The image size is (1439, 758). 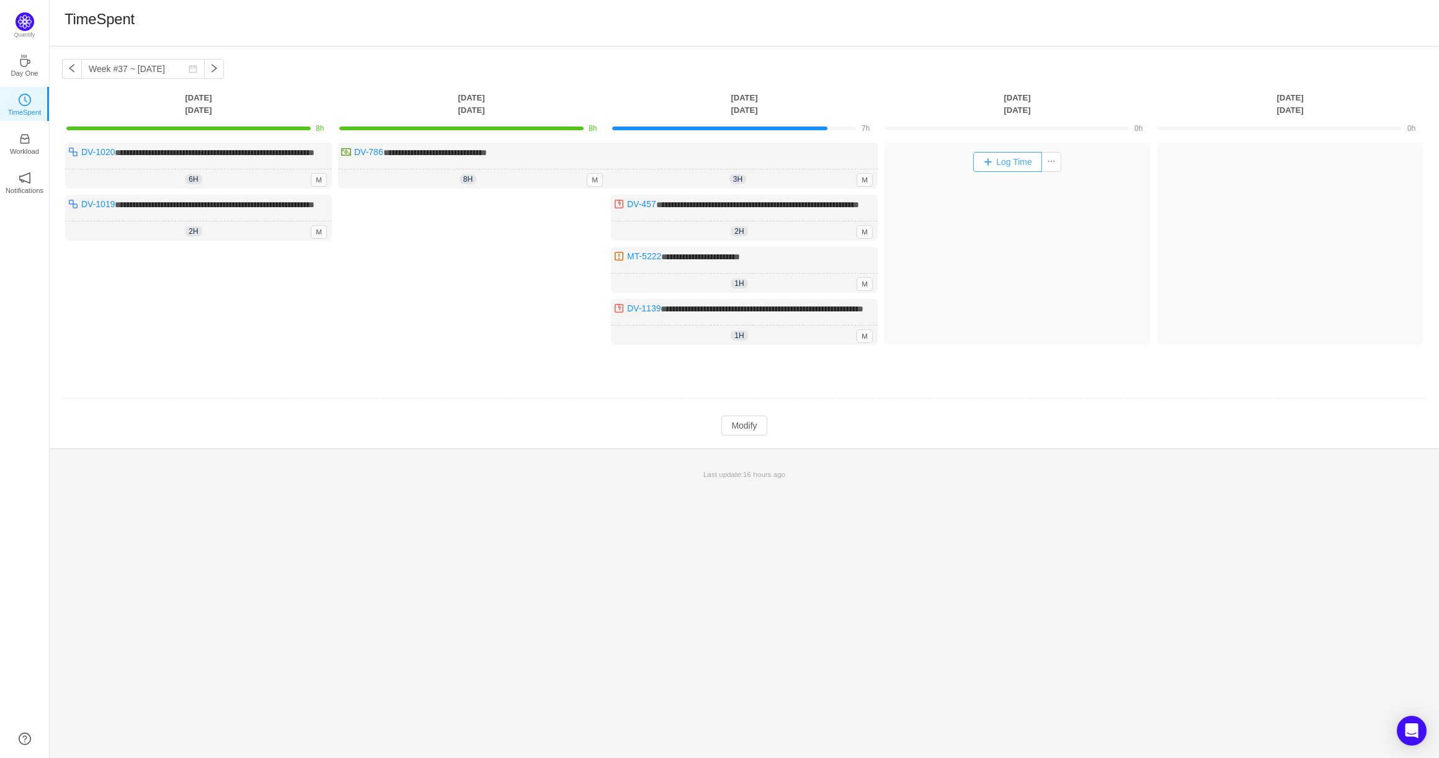 What do you see at coordinates (644, 308) in the screenshot?
I see `a: DV-1139` at bounding box center [644, 308].